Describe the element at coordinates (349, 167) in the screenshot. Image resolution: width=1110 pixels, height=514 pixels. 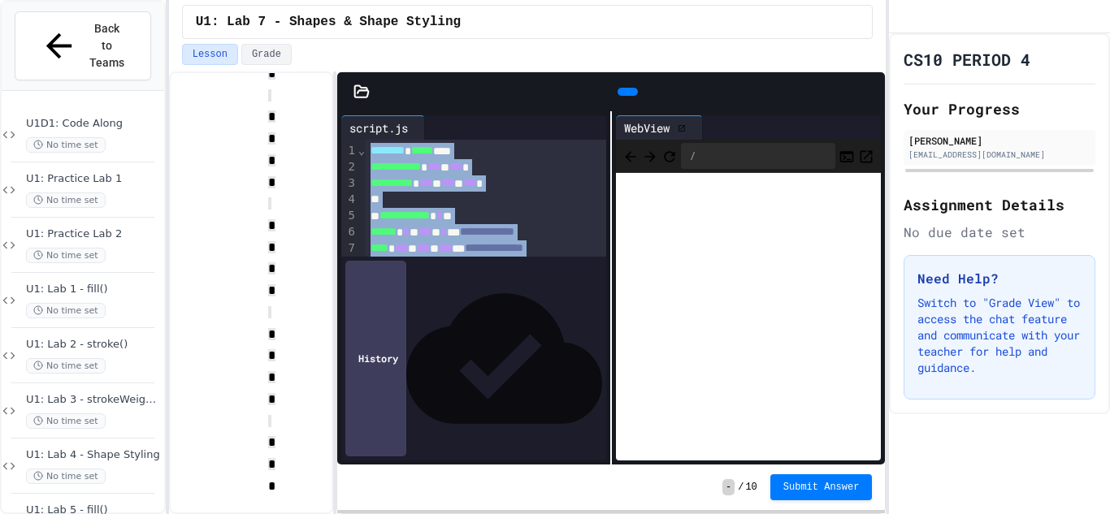
I see `div: 2` at that location.